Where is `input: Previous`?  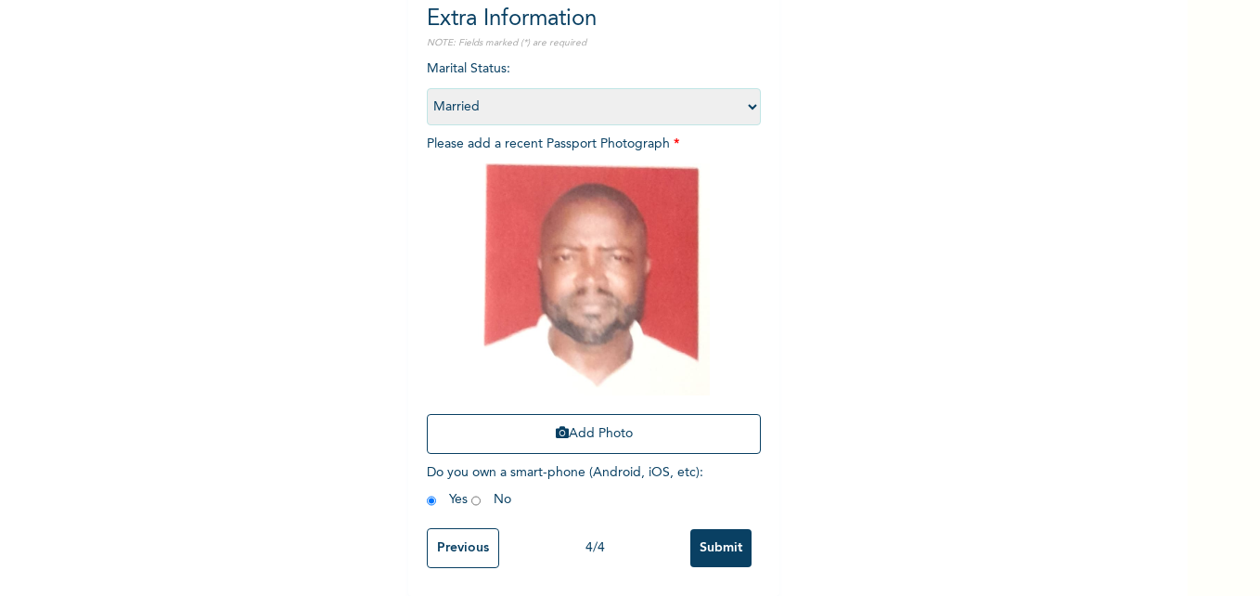 input: Previous is located at coordinates (463, 547).